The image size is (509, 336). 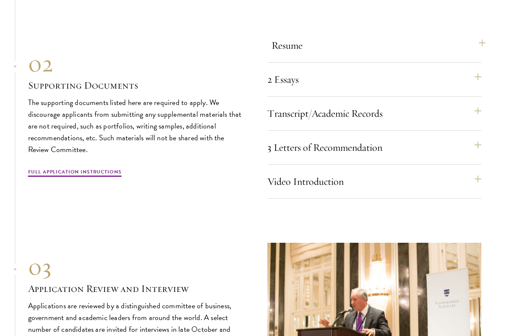 I want to click on h3: Supporting Documents, so click(x=135, y=85).